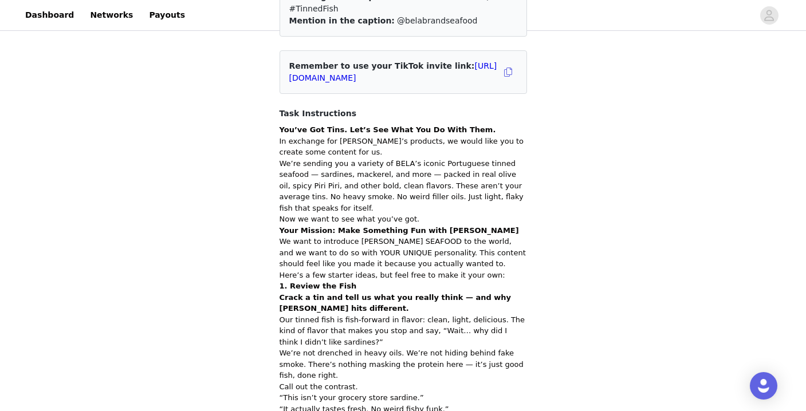 This screenshot has height=411, width=806. I want to click on a: Dashboard, so click(49, 15).